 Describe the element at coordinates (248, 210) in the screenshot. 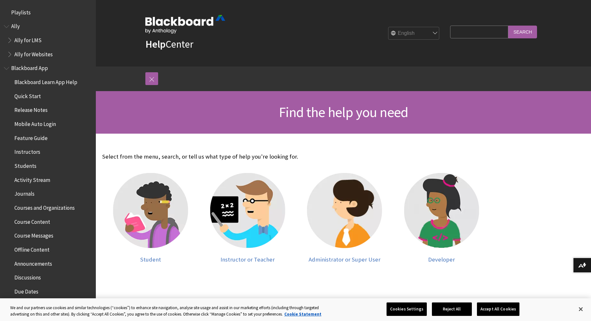

I see `img: Instructor` at that location.